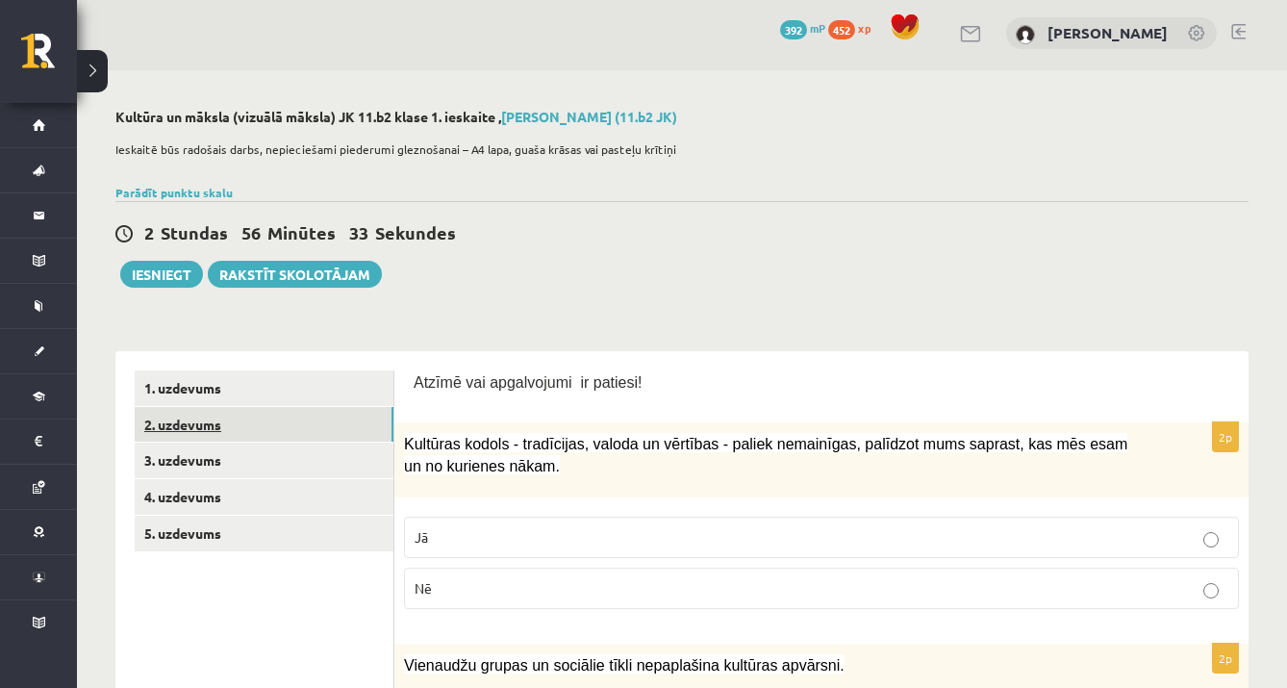 The height and width of the screenshot is (688, 1287). Describe the element at coordinates (264, 496) in the screenshot. I see `a: 4. uzdevums` at that location.